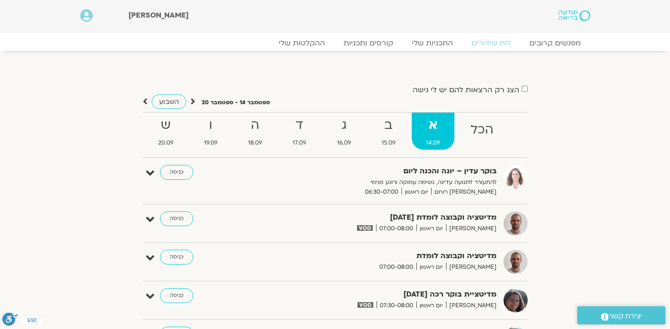 The image size is (670, 329). What do you see at coordinates (433, 131) in the screenshot?
I see `a: א14.09` at bounding box center [433, 131].